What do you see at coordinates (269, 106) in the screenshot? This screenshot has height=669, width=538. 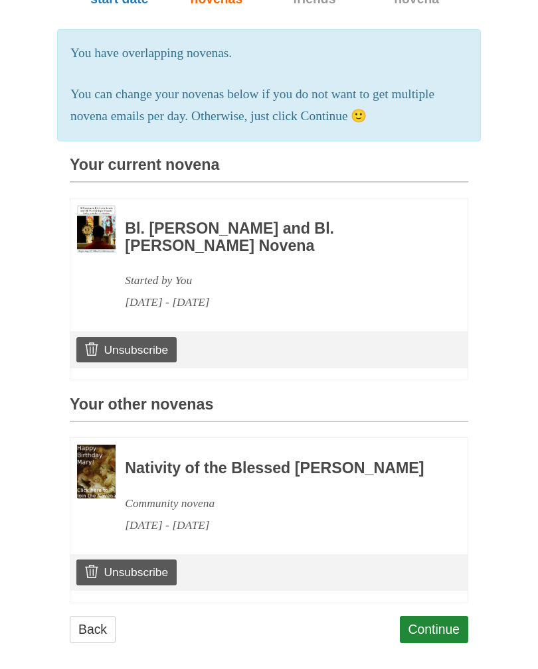 I see `p: You can change your novenas below if you do not want to get multiple novena emails per day. Other...` at bounding box center [269, 106].